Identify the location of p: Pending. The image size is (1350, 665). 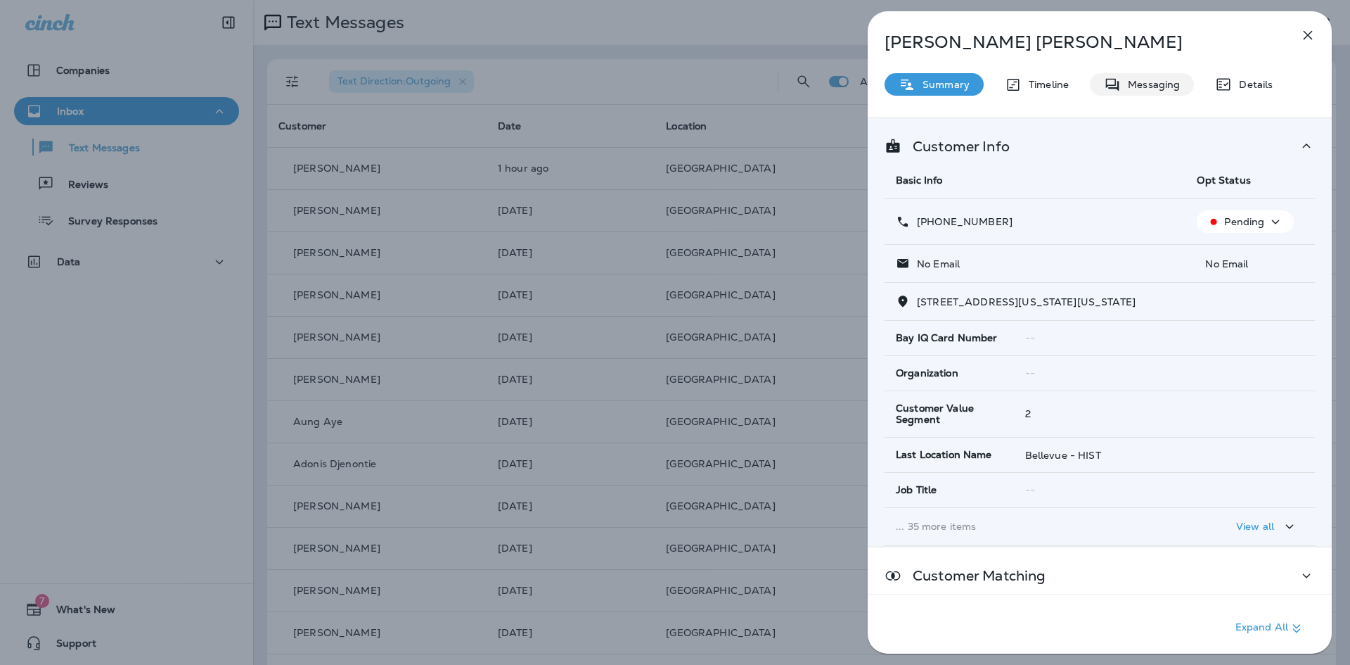
(1244, 222).